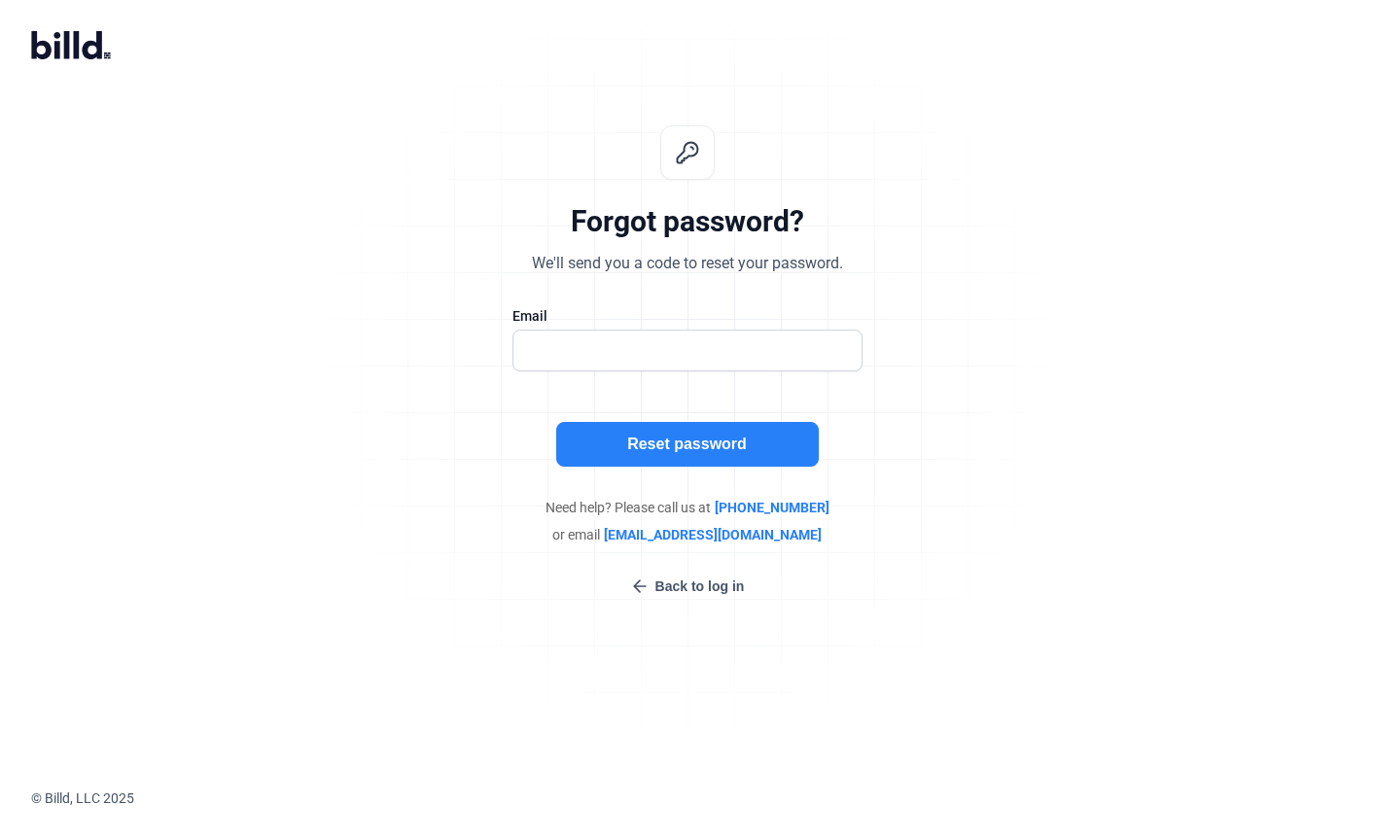 This screenshot has height=839, width=1374. What do you see at coordinates (687, 222) in the screenshot?
I see `div: Forgot password?` at bounding box center [687, 222].